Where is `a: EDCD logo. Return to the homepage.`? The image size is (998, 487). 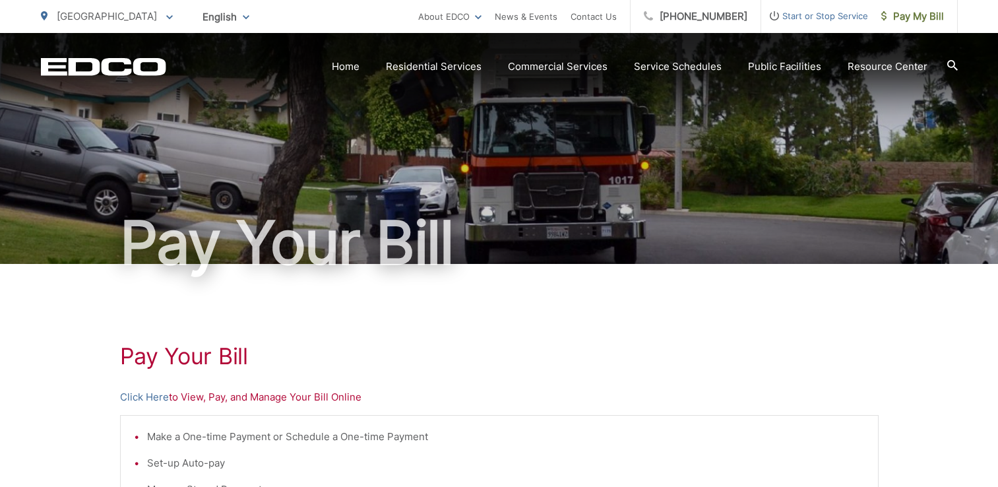
a: EDCD logo. Return to the homepage. is located at coordinates (104, 67).